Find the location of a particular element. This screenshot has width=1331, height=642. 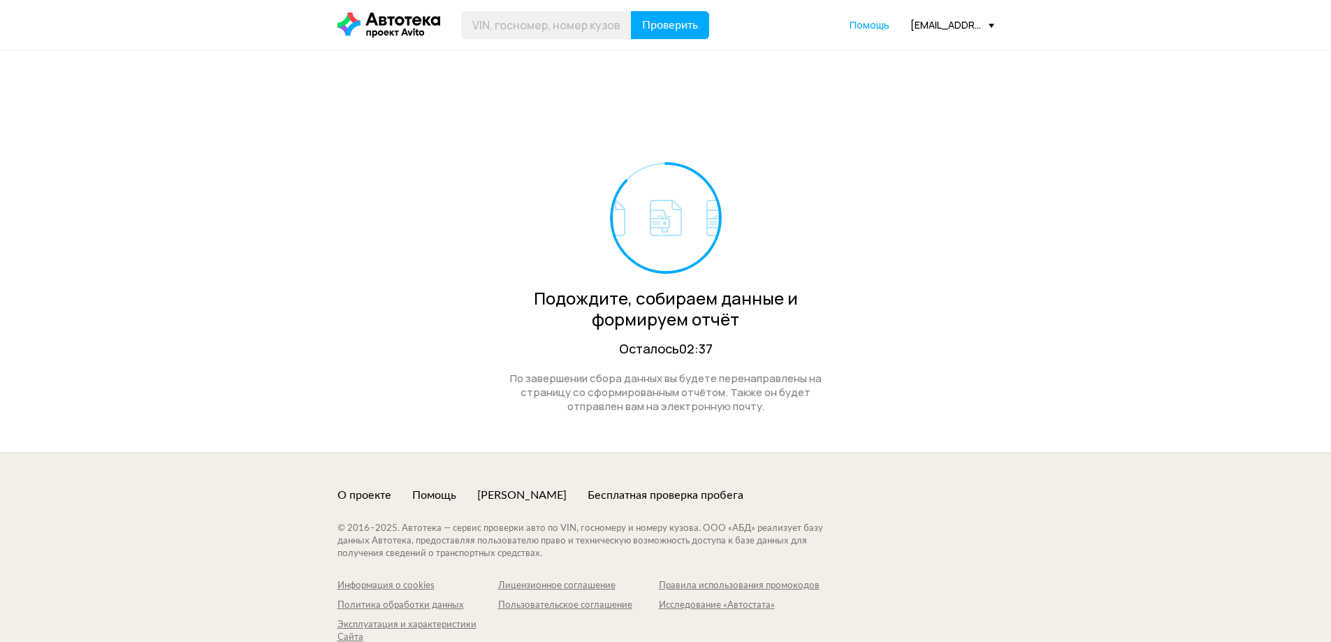

a: Информация о cookies is located at coordinates (418, 586).